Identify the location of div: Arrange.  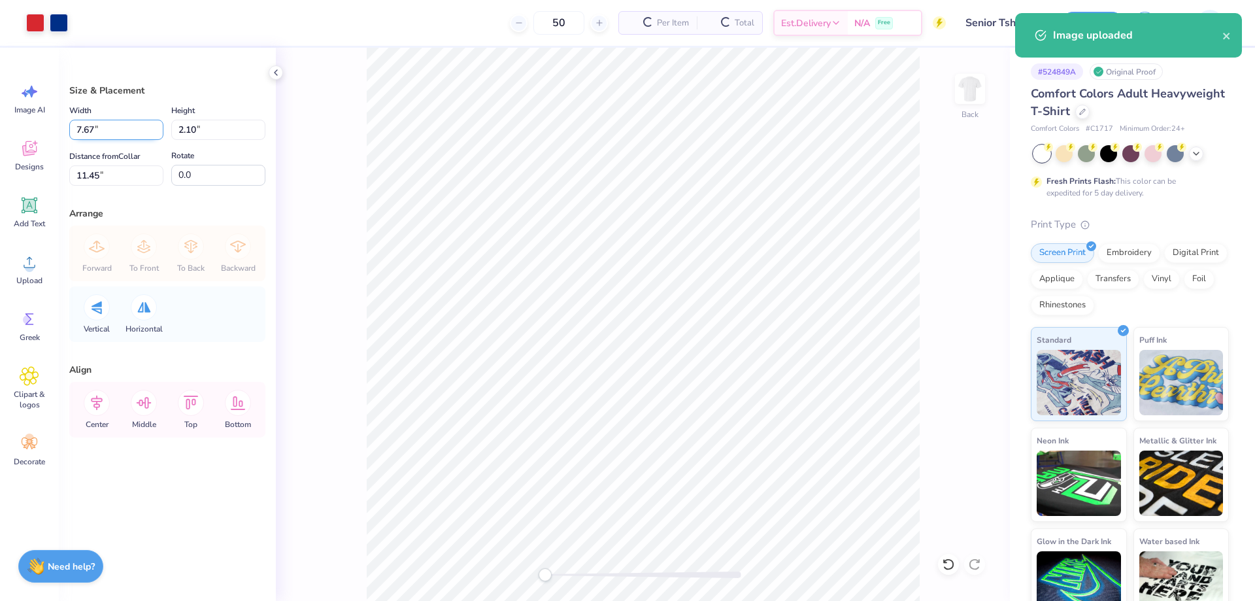
(167, 213).